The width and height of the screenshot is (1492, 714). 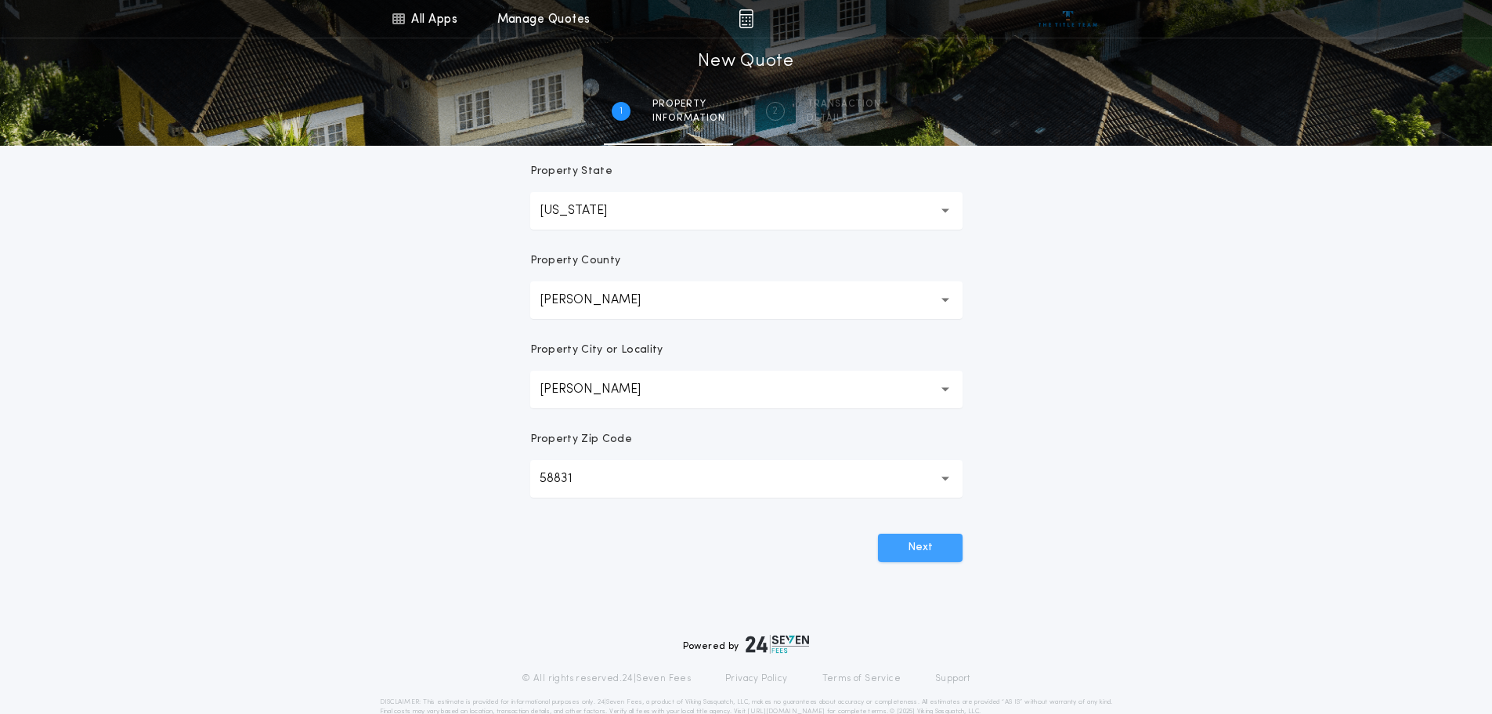 I want to click on h2: 2, so click(x=775, y=111).